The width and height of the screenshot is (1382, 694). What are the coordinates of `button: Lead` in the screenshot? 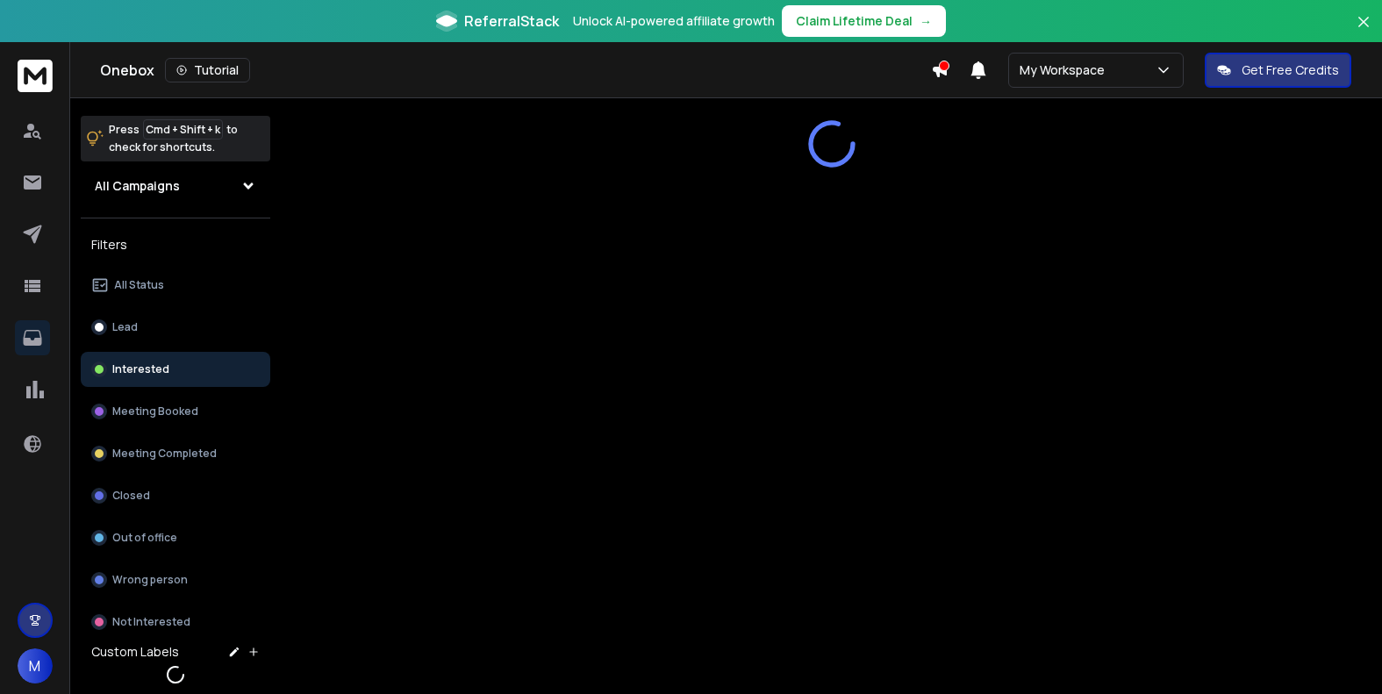 It's located at (176, 327).